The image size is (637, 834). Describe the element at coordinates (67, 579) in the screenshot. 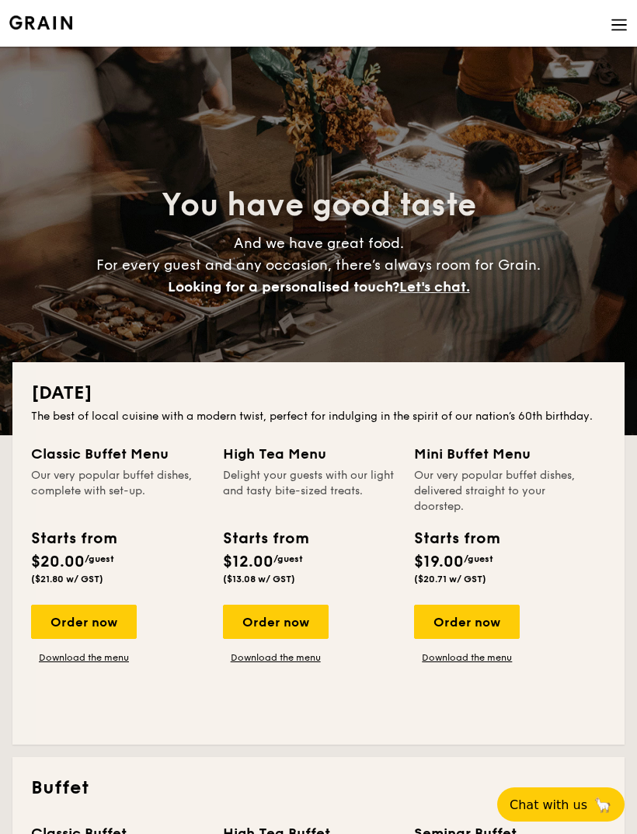

I see `span: ($21.80 w/ GST)` at that location.